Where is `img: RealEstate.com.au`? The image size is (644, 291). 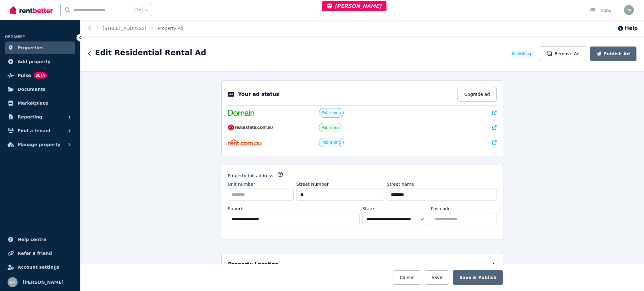
img: RealEstate.com.au is located at coordinates (250, 128).